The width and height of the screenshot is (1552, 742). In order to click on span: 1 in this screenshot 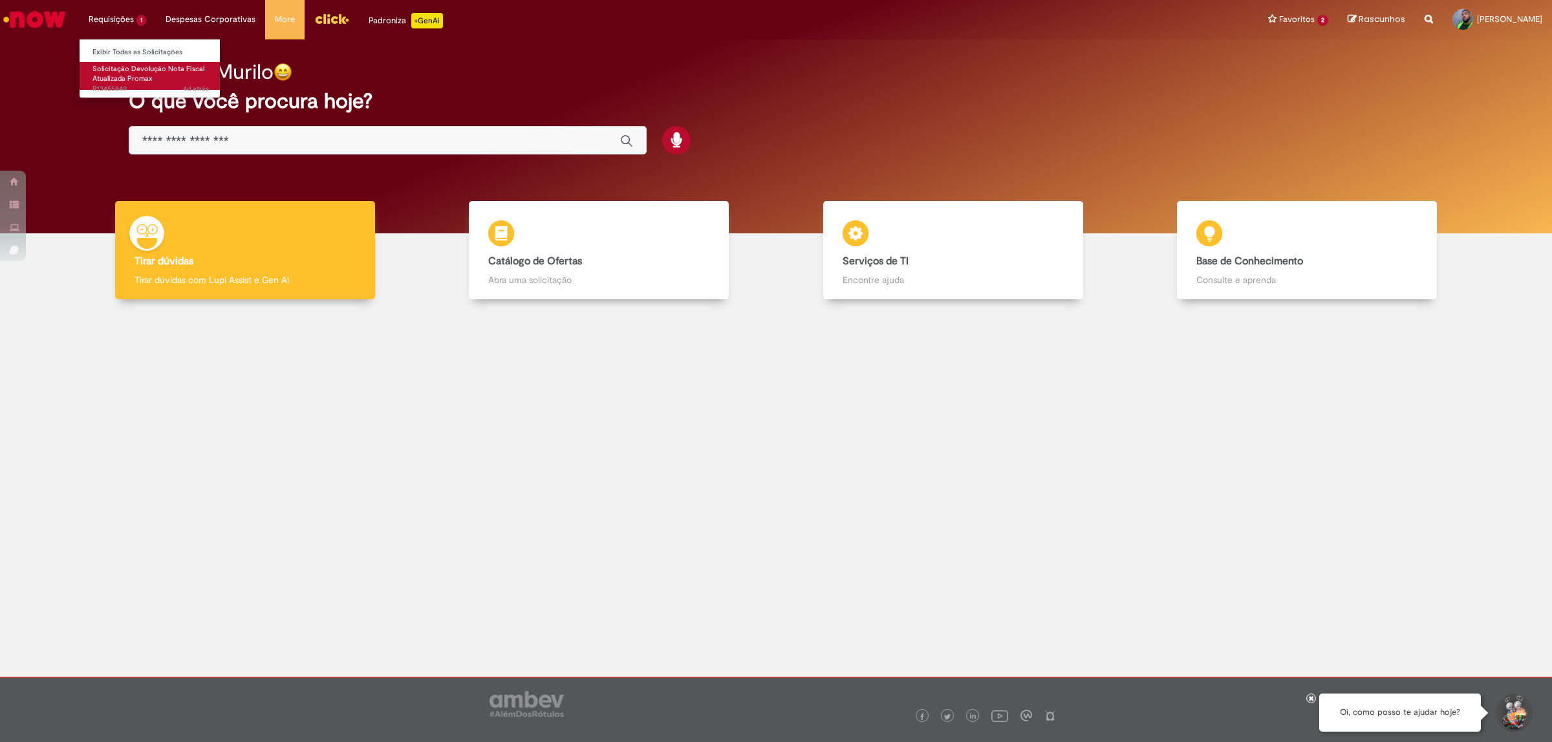, I will do `click(141, 20)`.